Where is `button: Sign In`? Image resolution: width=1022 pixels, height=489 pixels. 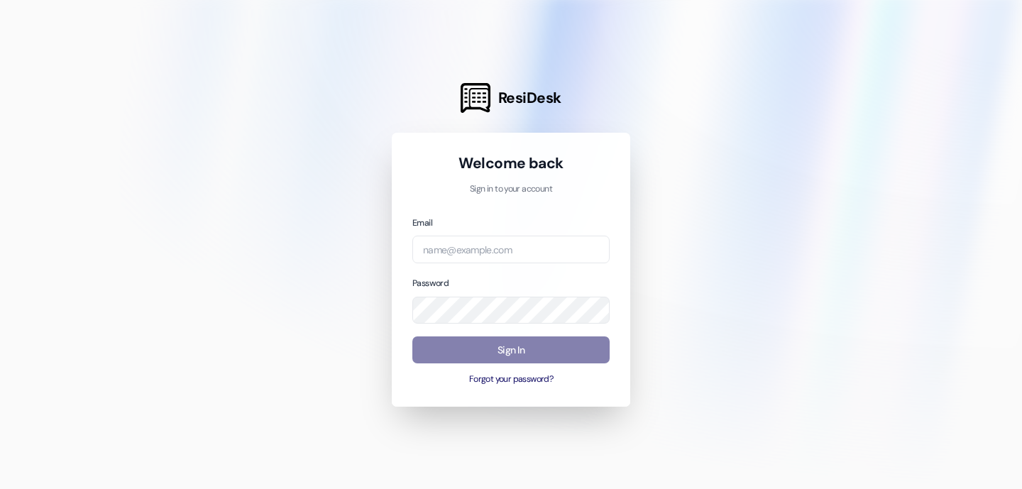 button: Sign In is located at coordinates (511, 350).